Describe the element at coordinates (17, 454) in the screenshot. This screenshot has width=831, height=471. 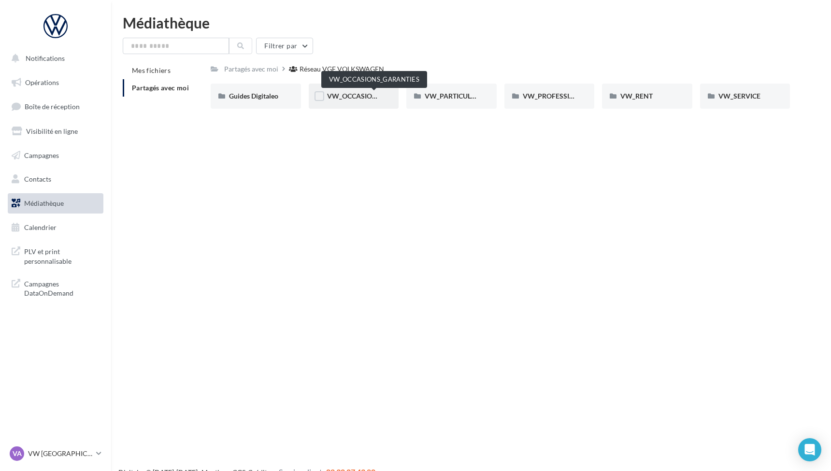
I see `span: VA` at that location.